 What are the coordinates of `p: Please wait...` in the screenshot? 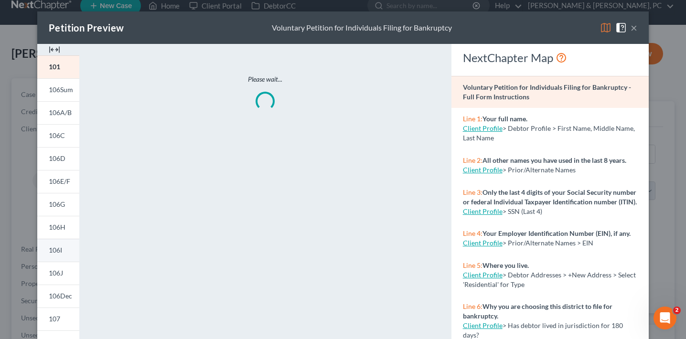 It's located at (265, 79).